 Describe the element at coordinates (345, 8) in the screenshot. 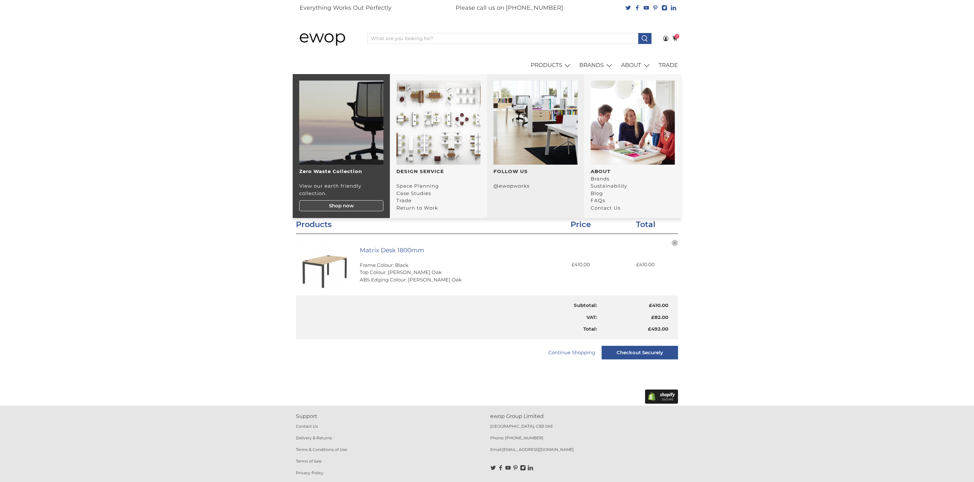

I see `p: Everything Works Out Perfectly` at that location.